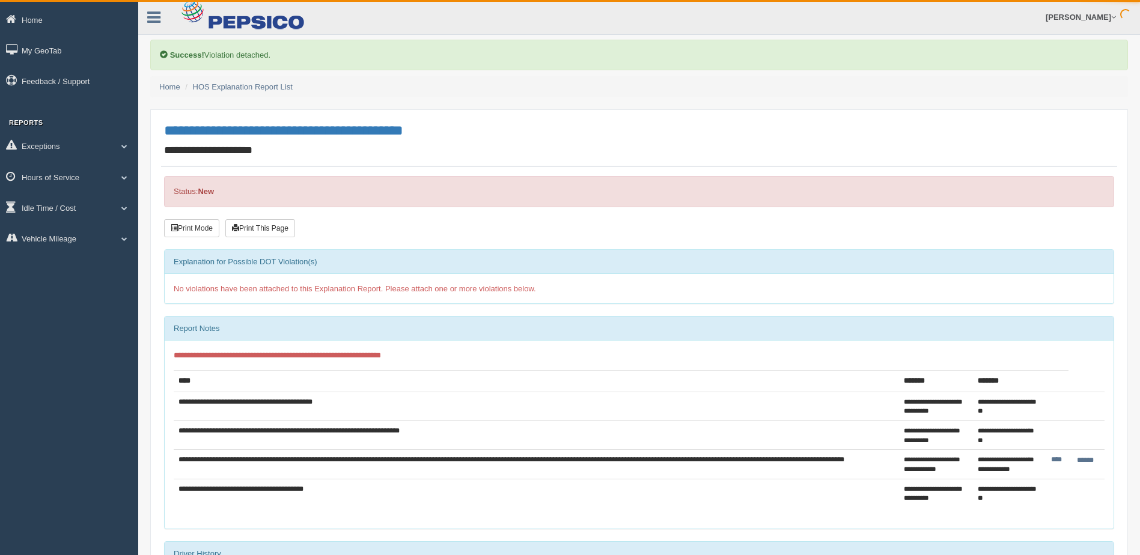 The height and width of the screenshot is (555, 1140). I want to click on span: No violations have been attached to this Explanation Report. Please attach one or more violations..., so click(354, 288).